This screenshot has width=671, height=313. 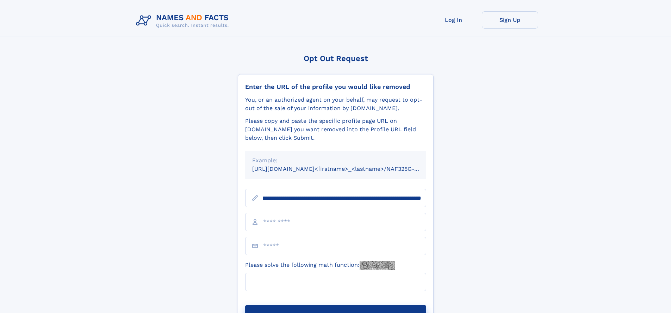 What do you see at coordinates (510, 20) in the screenshot?
I see `a: Sign Up` at bounding box center [510, 20].